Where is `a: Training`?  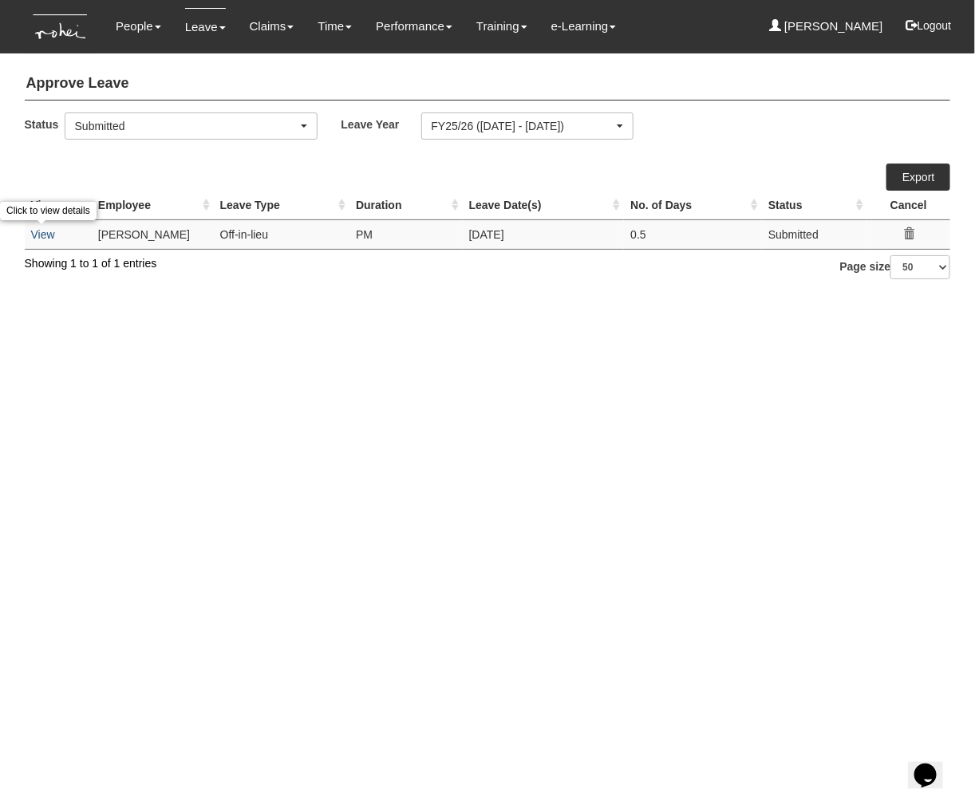
a: Training is located at coordinates (502, 26).